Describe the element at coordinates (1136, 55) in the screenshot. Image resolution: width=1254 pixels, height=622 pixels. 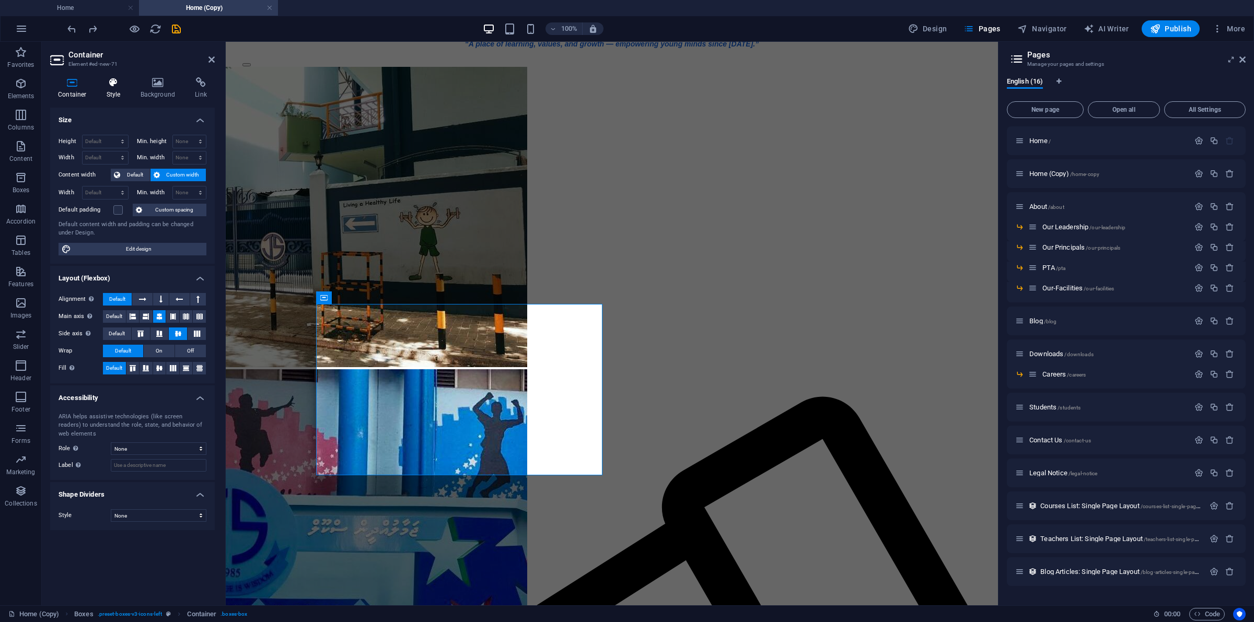
I see `h2: Pages` at that location.